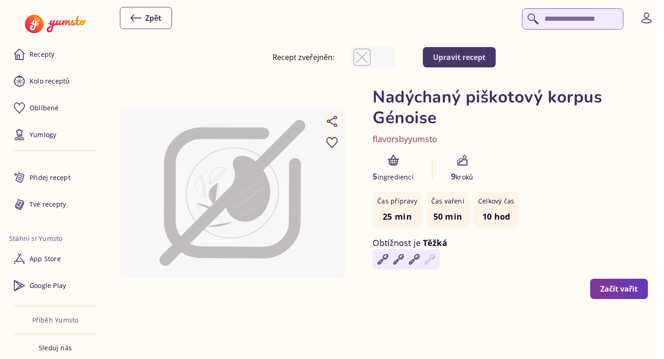 This screenshot has width=664, height=359. What do you see at coordinates (397, 216) in the screenshot?
I see `span: 25 min` at bounding box center [397, 216].